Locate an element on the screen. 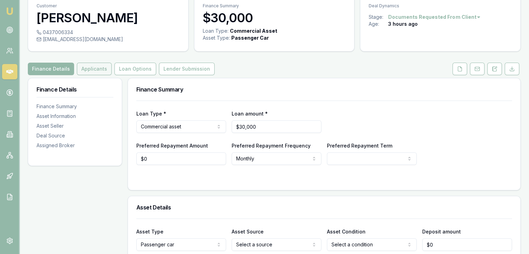 Image resolution: width=529 pixels, height=254 pixels. div: Deal Source is located at coordinates (75, 136).